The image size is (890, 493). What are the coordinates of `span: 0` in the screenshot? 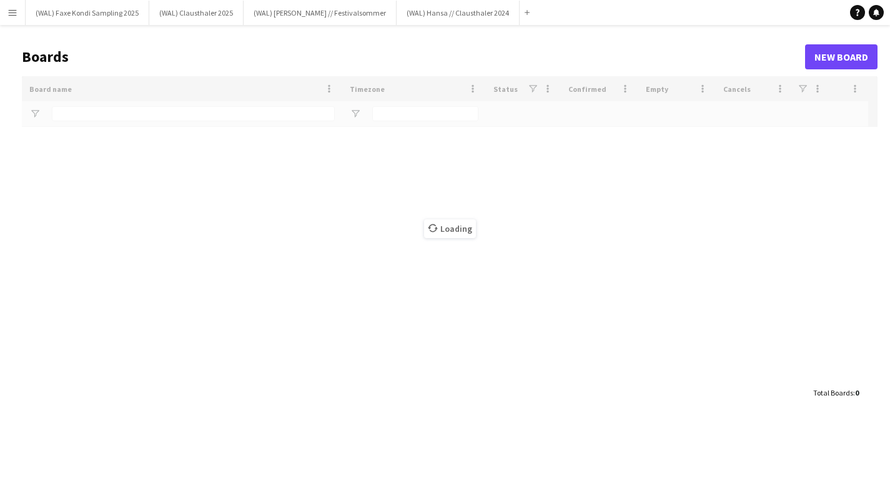 It's located at (856, 392).